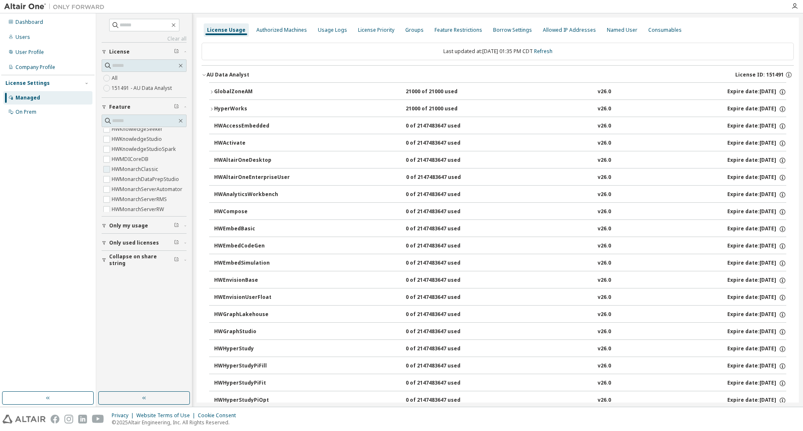 Image resolution: width=803 pixels, height=431 pixels. Describe the element at coordinates (115, 78) in the screenshot. I see `label: All` at that location.